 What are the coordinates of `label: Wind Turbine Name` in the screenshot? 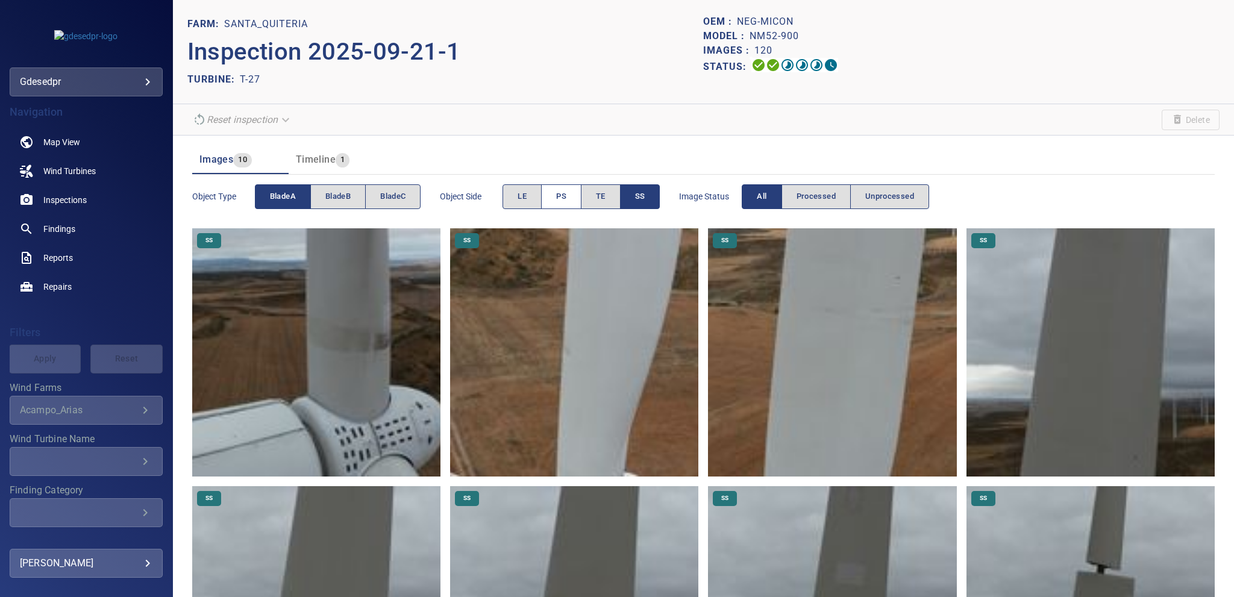 It's located at (86, 439).